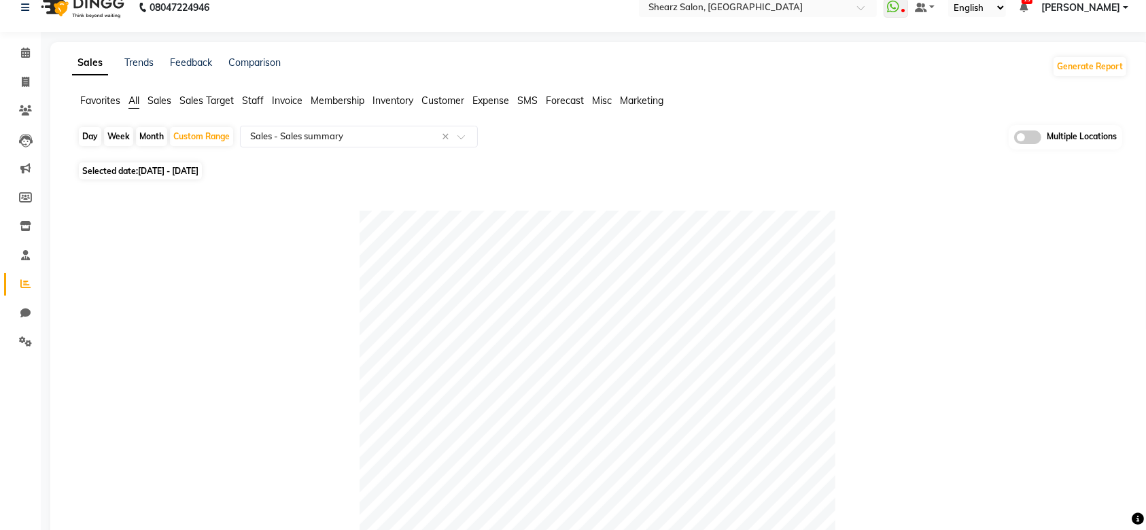 This screenshot has width=1146, height=530. Describe the element at coordinates (393, 101) in the screenshot. I see `span: Inventory` at that location.